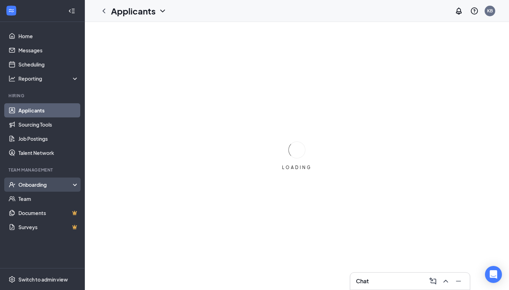  Describe the element at coordinates (133, 11) in the screenshot. I see `h1: Applicants` at that location.